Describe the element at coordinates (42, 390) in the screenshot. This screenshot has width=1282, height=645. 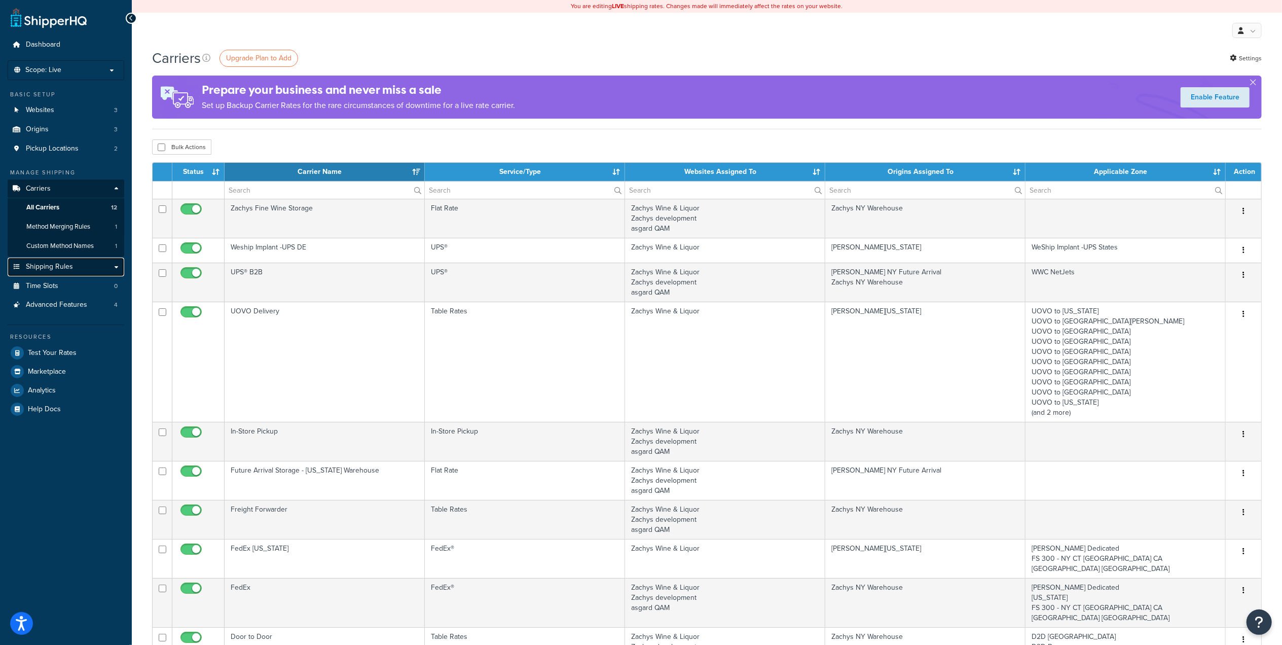
I see `span: Analytics` at that location.